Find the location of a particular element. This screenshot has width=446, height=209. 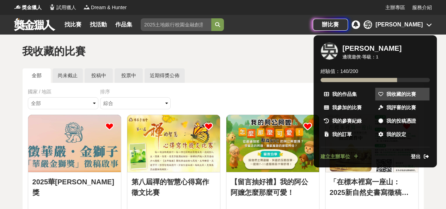

span: 我參加的比賽 is located at coordinates (347, 107).